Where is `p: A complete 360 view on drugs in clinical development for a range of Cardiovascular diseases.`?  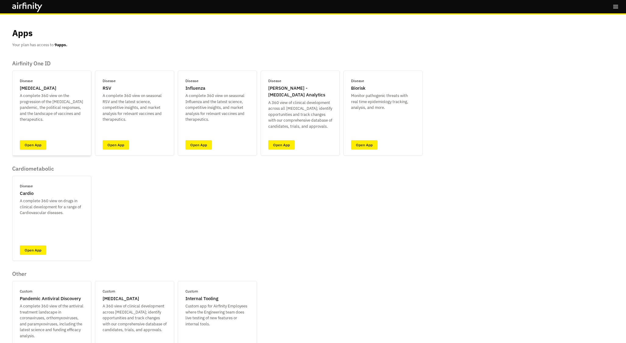
p: A complete 360 view on drugs in clinical development for a range of Cardiovascular diseases. is located at coordinates (52, 207).